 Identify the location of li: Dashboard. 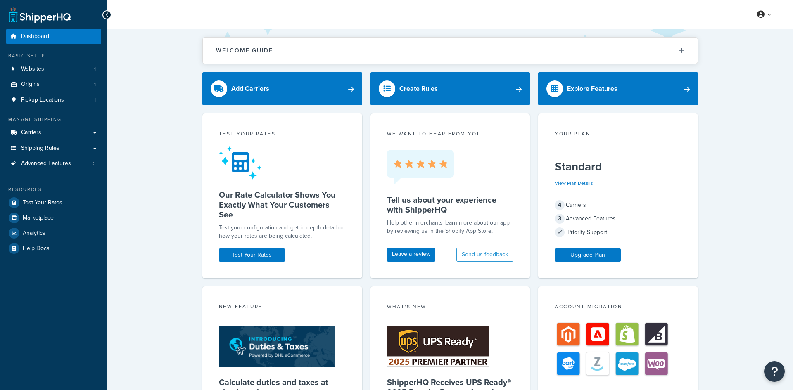
(54, 36).